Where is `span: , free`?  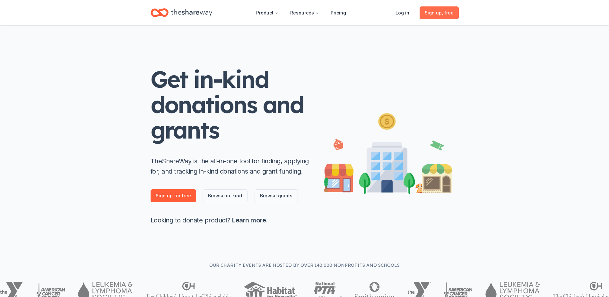 span: , free is located at coordinates (448, 13).